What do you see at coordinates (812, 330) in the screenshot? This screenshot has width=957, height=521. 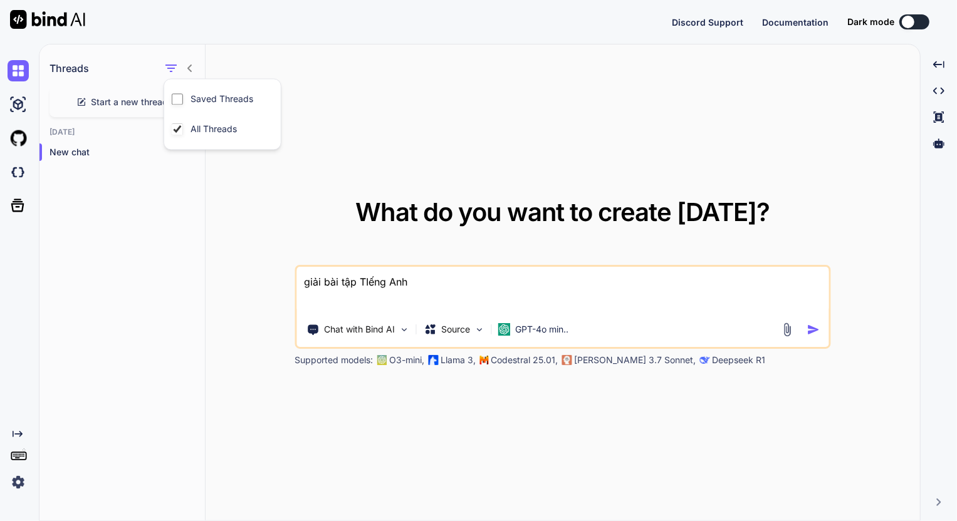 I see `img: icon` at bounding box center [812, 330].